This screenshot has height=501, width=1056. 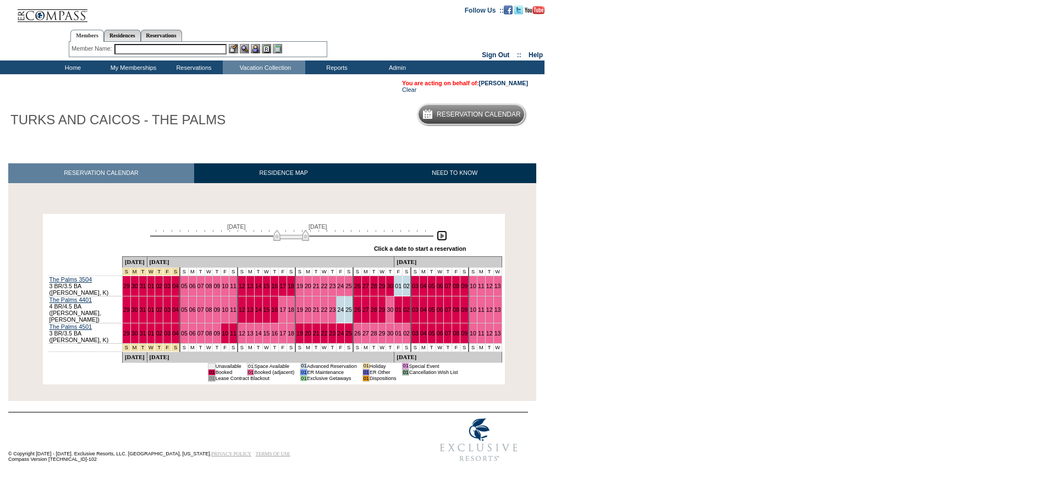 What do you see at coordinates (225, 310) in the screenshot?
I see `a: 10` at bounding box center [225, 310].